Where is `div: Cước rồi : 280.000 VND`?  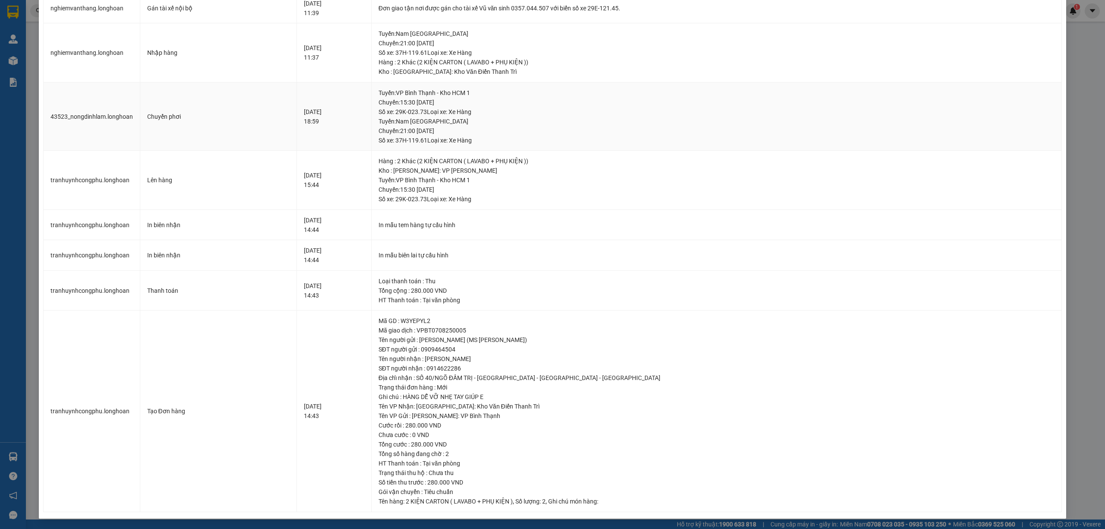 div: Cước rồi : 280.000 VND is located at coordinates (717, 425).